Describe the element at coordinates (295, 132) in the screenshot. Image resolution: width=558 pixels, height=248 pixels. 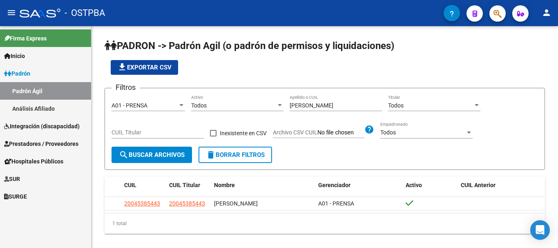
I see `span: Archivo CSV CUIL` at that location.